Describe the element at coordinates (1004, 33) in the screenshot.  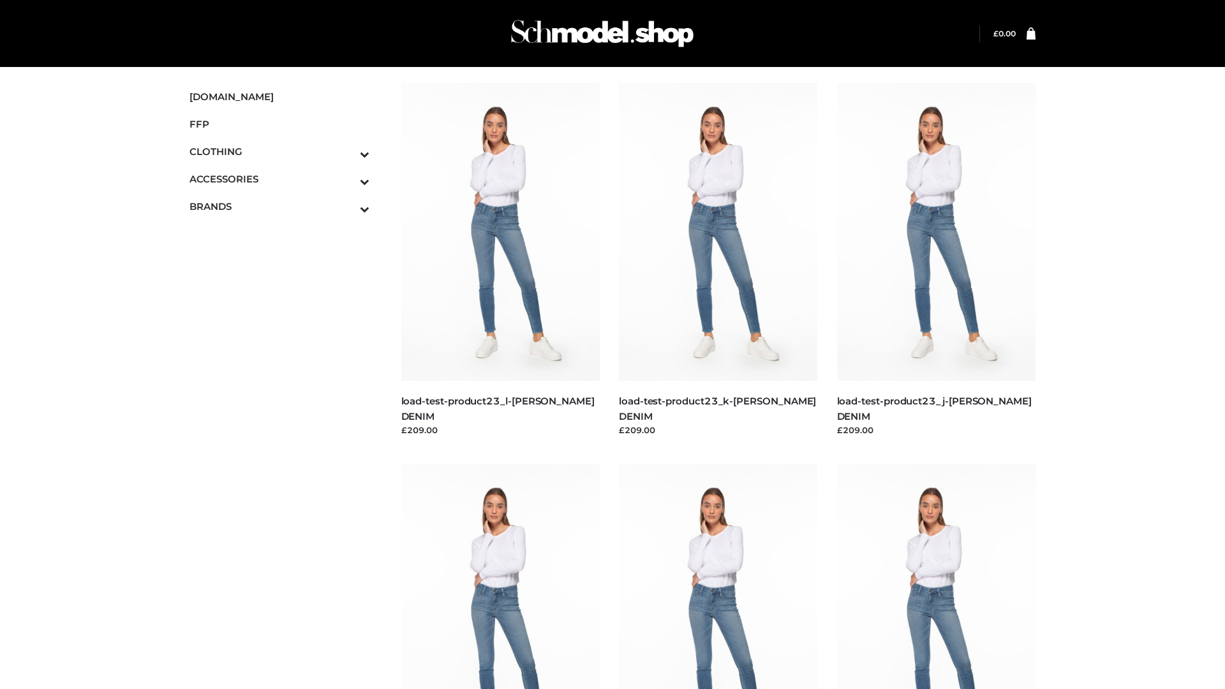
I see `a: £0.00` at that location.